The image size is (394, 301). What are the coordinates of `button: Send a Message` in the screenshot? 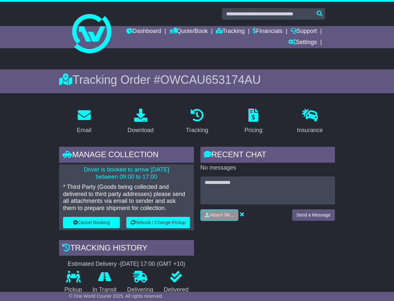 It's located at (313, 215).